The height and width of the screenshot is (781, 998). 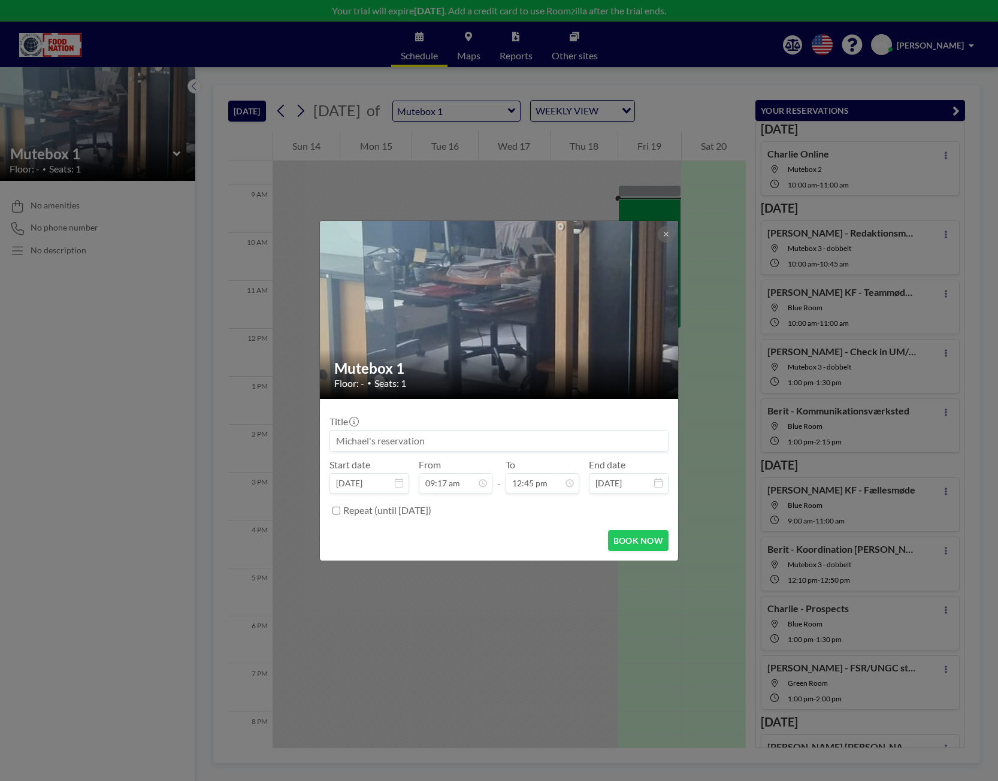 What do you see at coordinates (511, 465) in the screenshot?
I see `label: To` at bounding box center [511, 465].